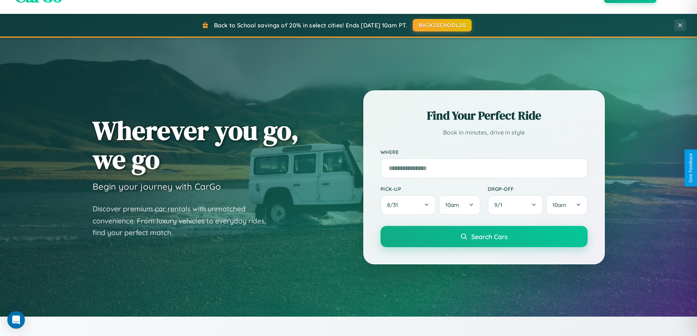 The image size is (697, 336). I want to click on label: Where, so click(484, 152).